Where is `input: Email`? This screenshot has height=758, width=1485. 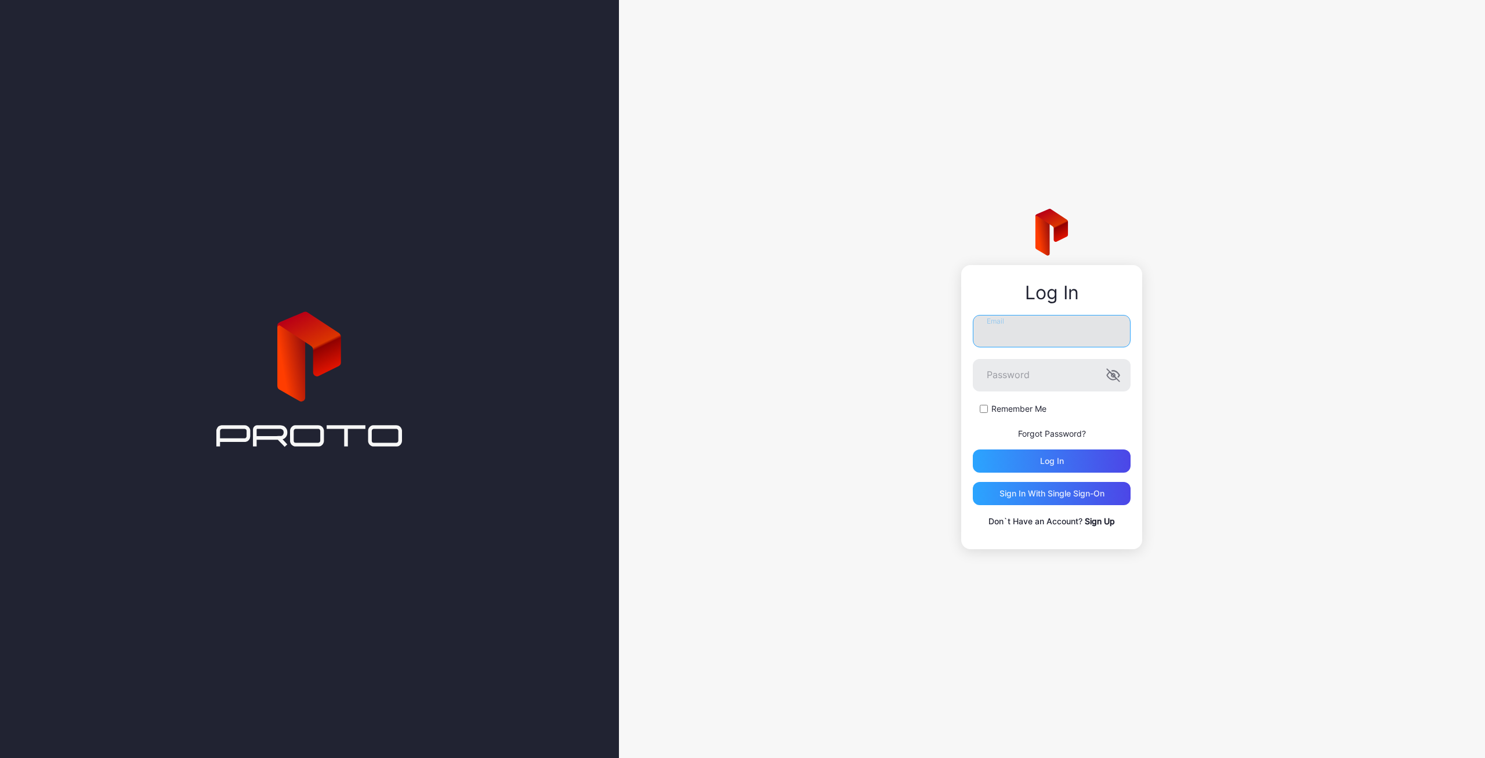
input: Email is located at coordinates (1051, 331).